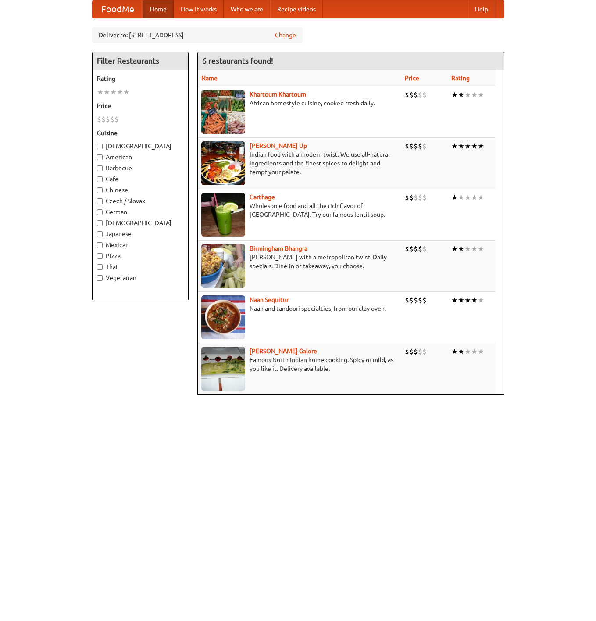 The height and width of the screenshot is (621, 596). I want to click on a: Birmingham Bhangra, so click(279, 248).